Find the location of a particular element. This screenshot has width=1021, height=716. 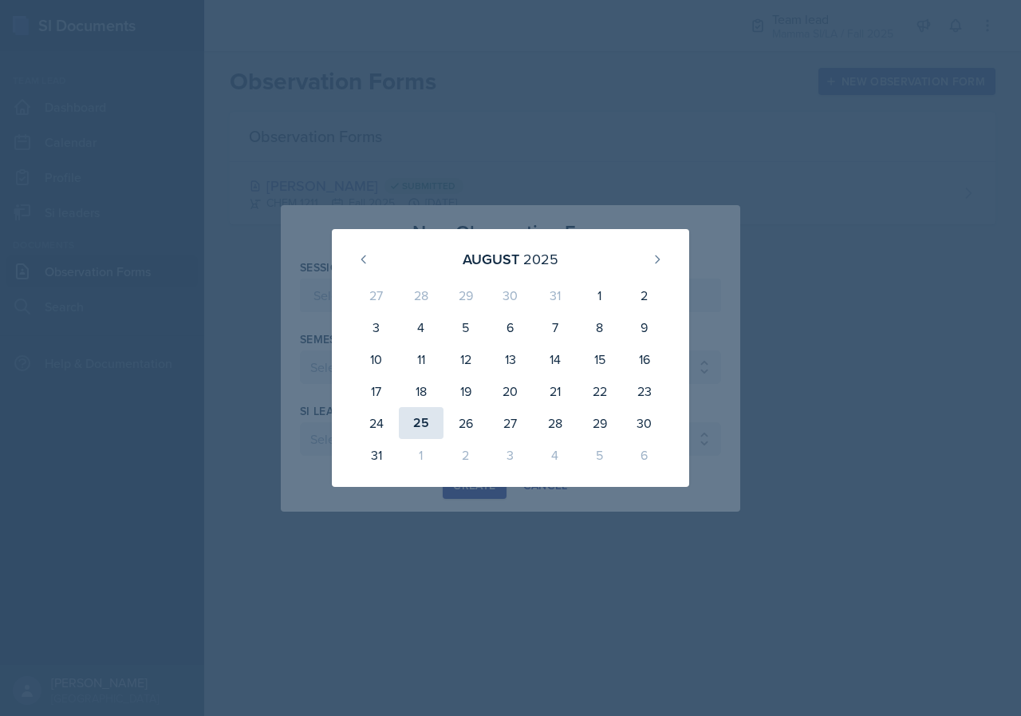

div: 25 is located at coordinates (421, 423).